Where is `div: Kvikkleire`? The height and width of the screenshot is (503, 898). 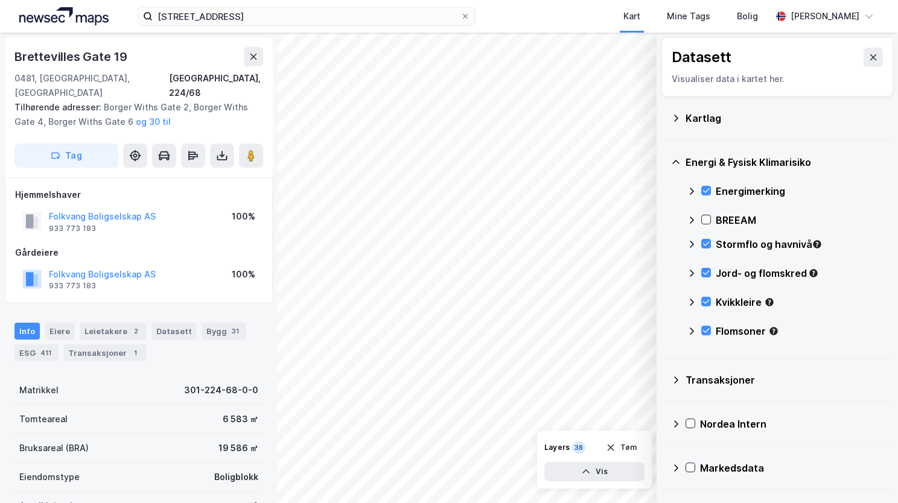
div: Kvikkleire is located at coordinates (800, 302).